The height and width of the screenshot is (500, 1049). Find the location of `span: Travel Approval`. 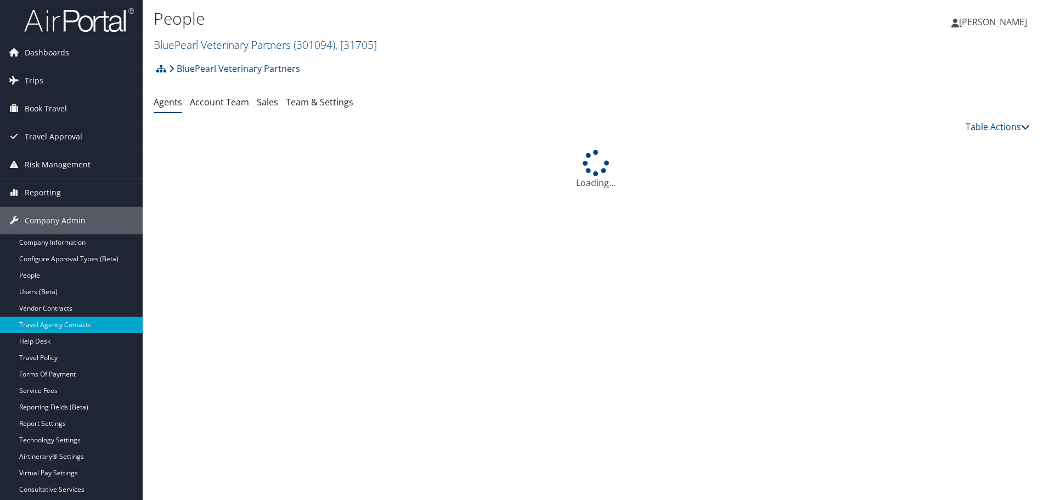

span: Travel Approval is located at coordinates (53, 137).